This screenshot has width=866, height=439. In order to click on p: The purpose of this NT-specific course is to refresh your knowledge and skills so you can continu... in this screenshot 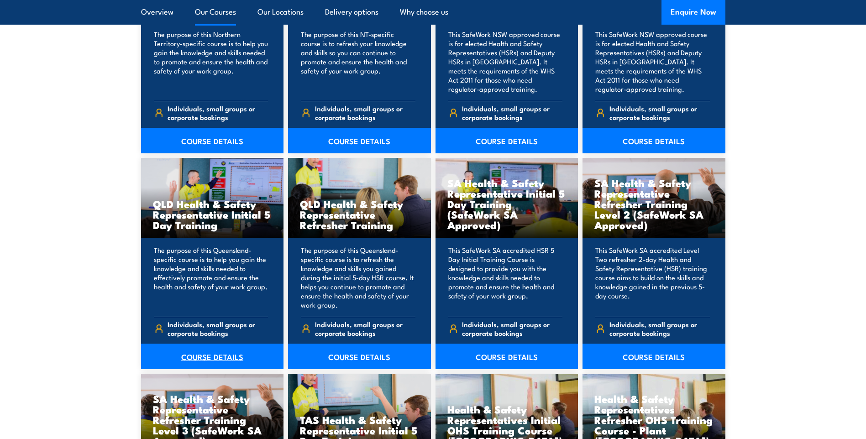, I will do `click(358, 62)`.